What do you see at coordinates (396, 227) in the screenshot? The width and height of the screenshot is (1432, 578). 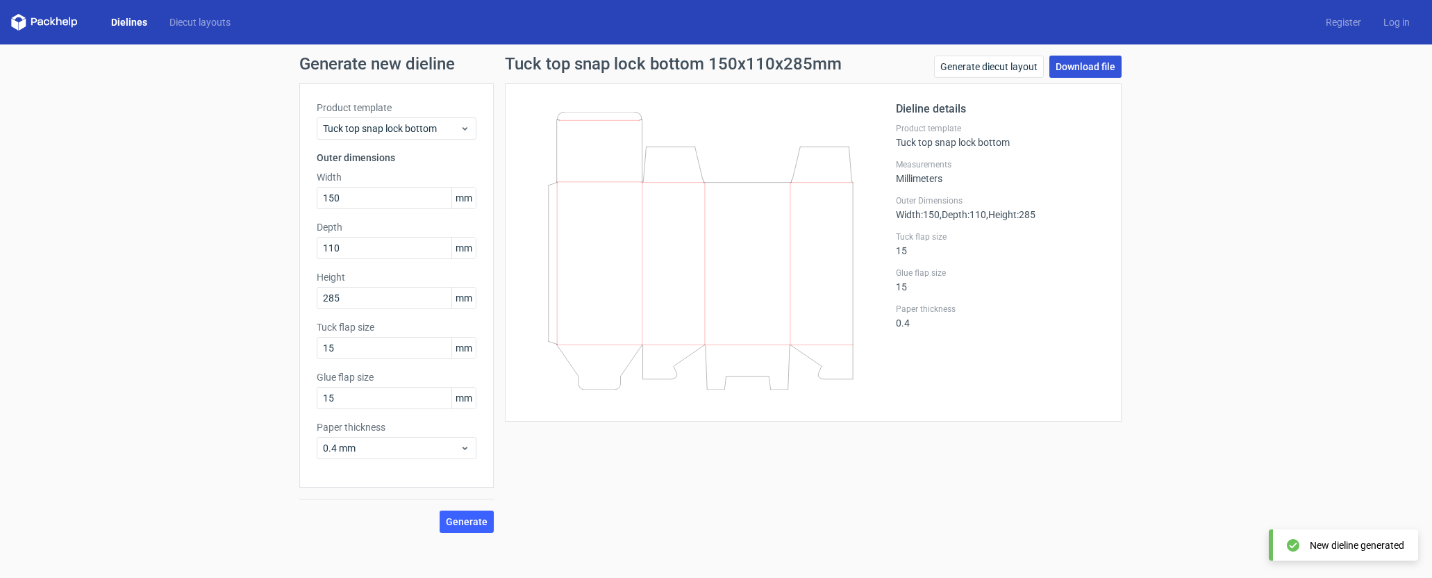 I see `label: Depth` at bounding box center [396, 227].